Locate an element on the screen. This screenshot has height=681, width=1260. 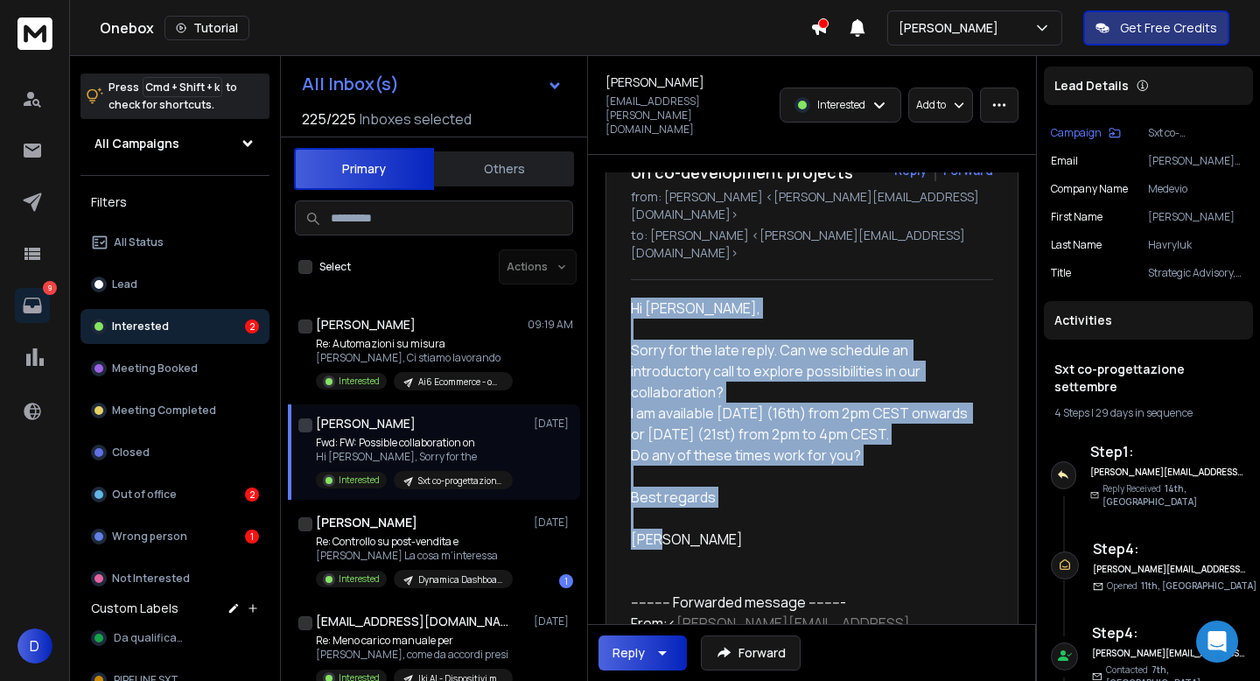
button: Campaign is located at coordinates (1086, 133).